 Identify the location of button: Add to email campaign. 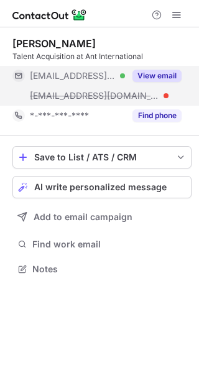
(102, 217).